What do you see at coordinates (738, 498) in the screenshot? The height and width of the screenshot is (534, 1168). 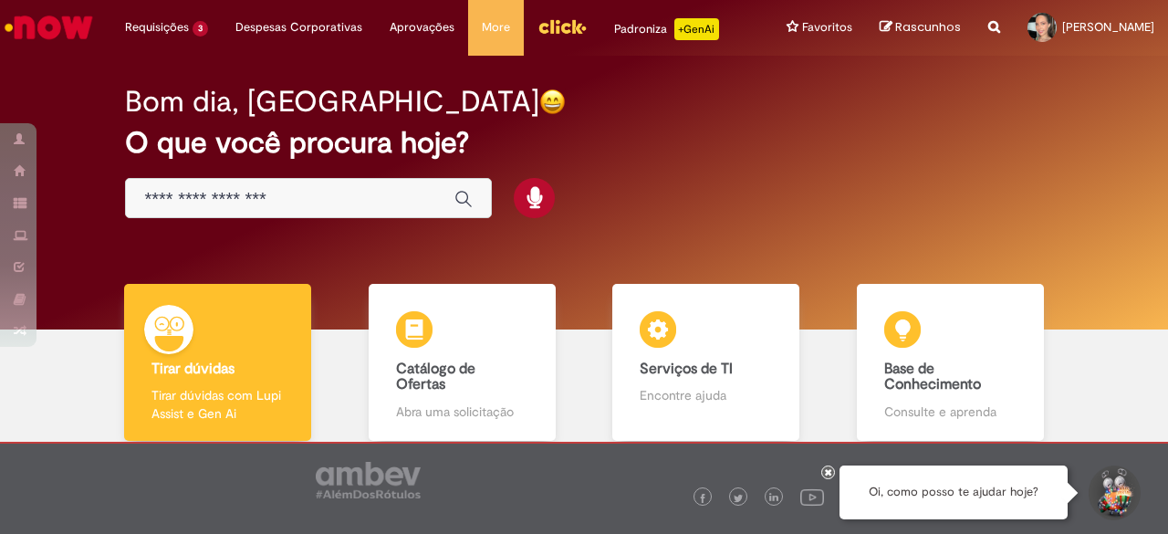 I see `img: logo_footer_twitter.png` at bounding box center [738, 498].